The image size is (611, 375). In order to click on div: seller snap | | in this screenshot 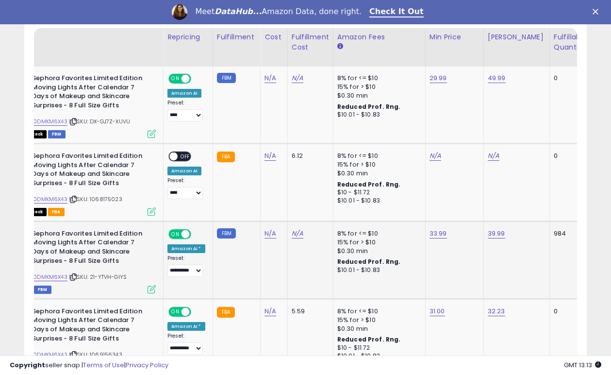, I will do `click(89, 365)`.